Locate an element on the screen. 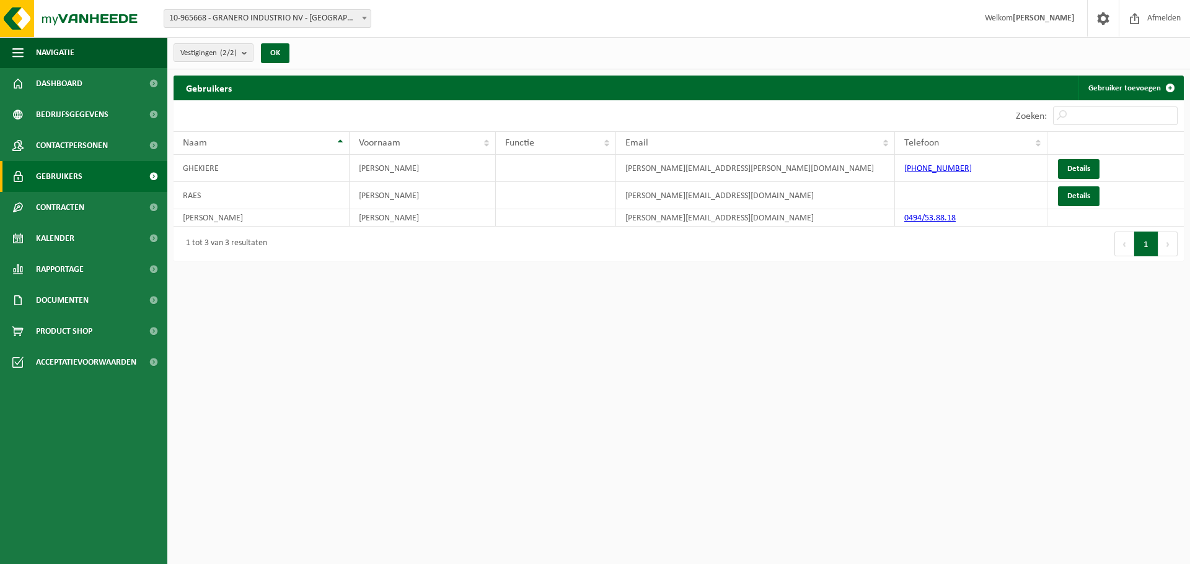 This screenshot has height=564, width=1190. span: Vestigingen is located at coordinates (208, 53).